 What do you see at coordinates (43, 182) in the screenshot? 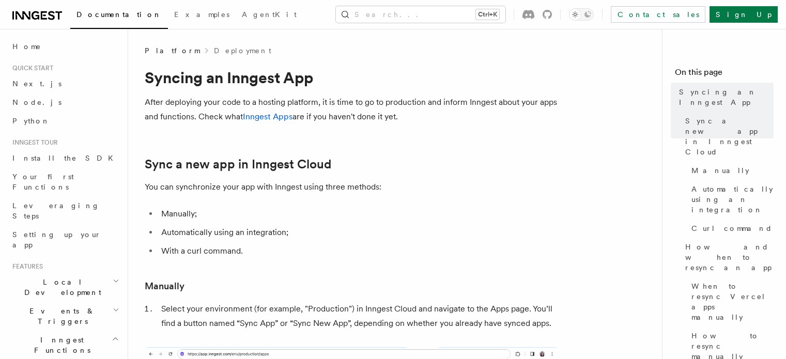
I see `span: Your first Functions` at bounding box center [43, 182].